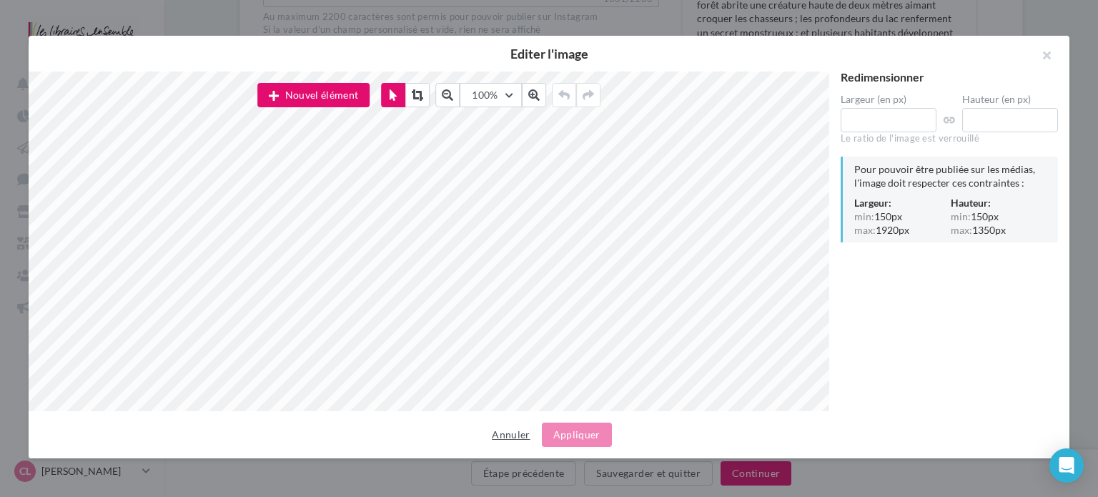 This screenshot has width=1098, height=497. Describe the element at coordinates (490, 95) in the screenshot. I see `button: 100%` at that location.